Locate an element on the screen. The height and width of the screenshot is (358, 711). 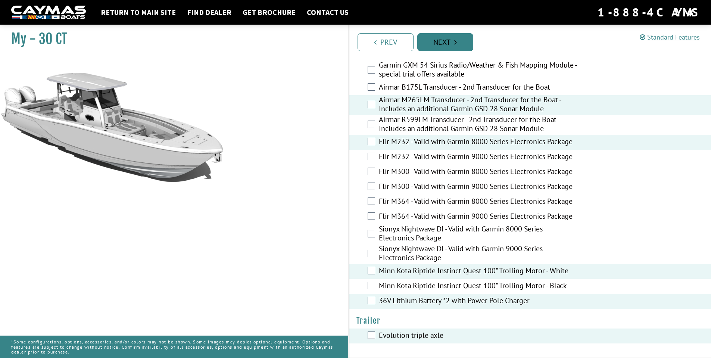
label: Flir M232 - Valid with Garmin 9000 Series Electronics Package is located at coordinates (478, 157).